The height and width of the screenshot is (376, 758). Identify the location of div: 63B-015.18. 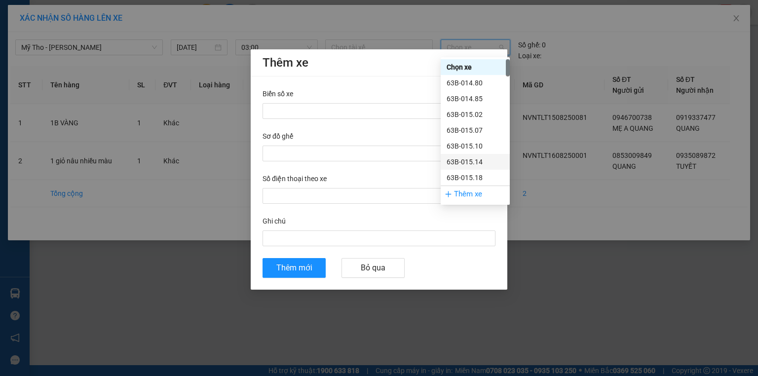
(475, 178).